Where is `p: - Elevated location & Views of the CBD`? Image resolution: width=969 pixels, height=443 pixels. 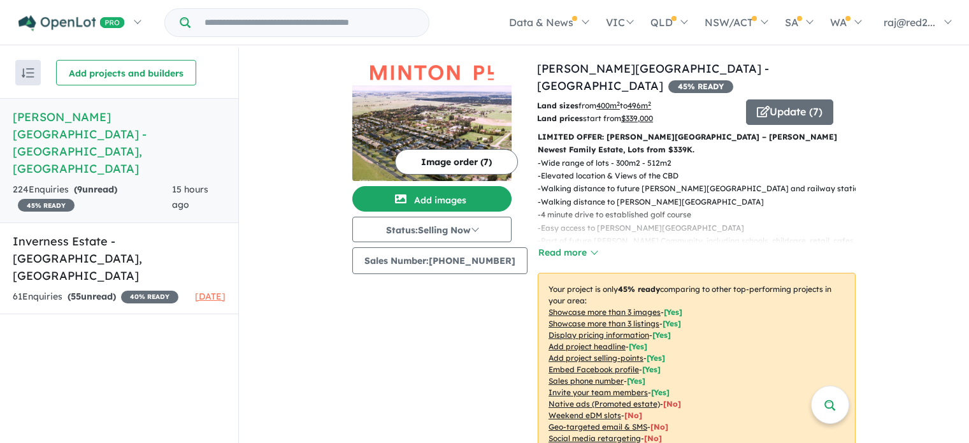
p: - Elevated location & Views of the CBD is located at coordinates (701, 176).